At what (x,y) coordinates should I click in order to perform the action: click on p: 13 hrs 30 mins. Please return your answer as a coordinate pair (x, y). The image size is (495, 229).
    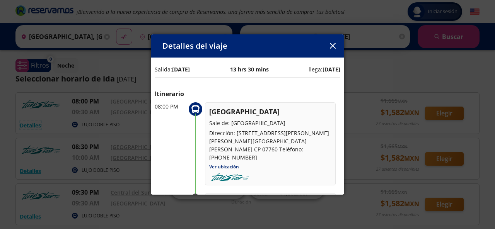
    Looking at the image, I should click on (249, 69).